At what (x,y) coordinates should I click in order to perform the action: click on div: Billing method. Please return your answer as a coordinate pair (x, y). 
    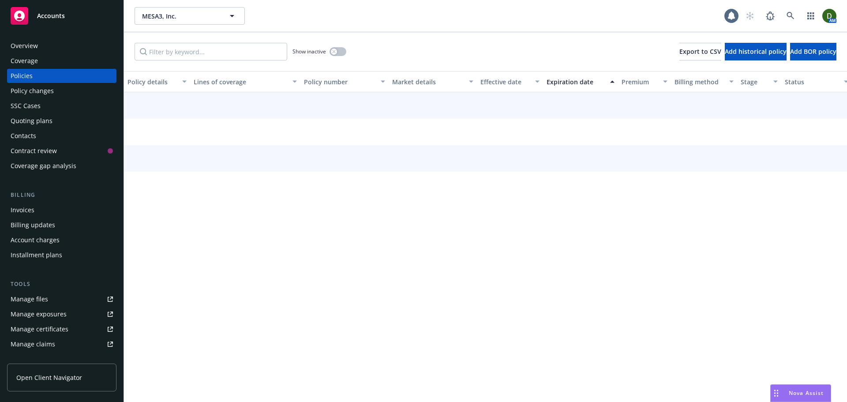
    Looking at the image, I should click on (699, 82).